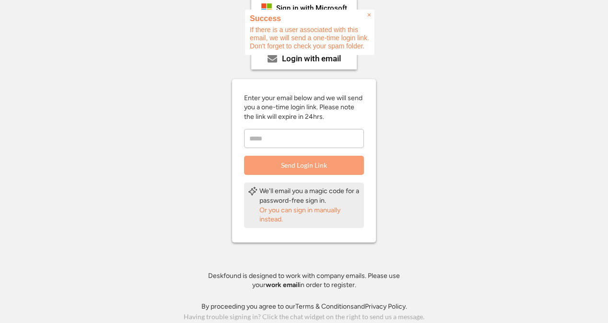 The width and height of the screenshot is (608, 323). What do you see at coordinates (304, 307) in the screenshot?
I see `div: By proceeding you agree to our and` at bounding box center [304, 307].